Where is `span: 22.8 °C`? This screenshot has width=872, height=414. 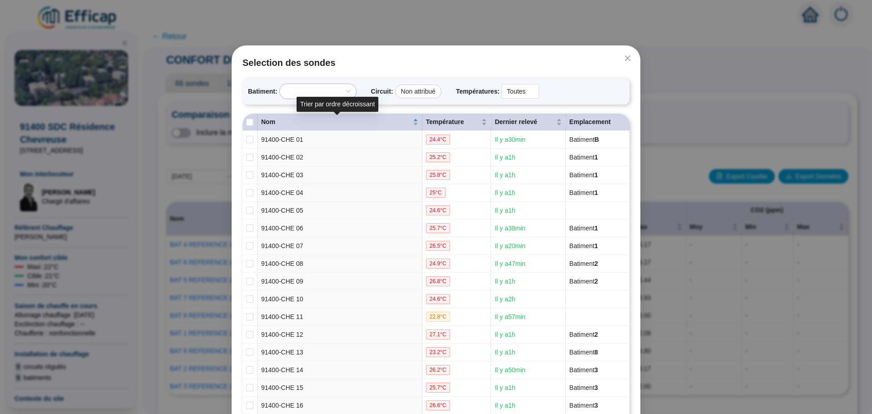
span: 22.8 °C is located at coordinates (438, 317).